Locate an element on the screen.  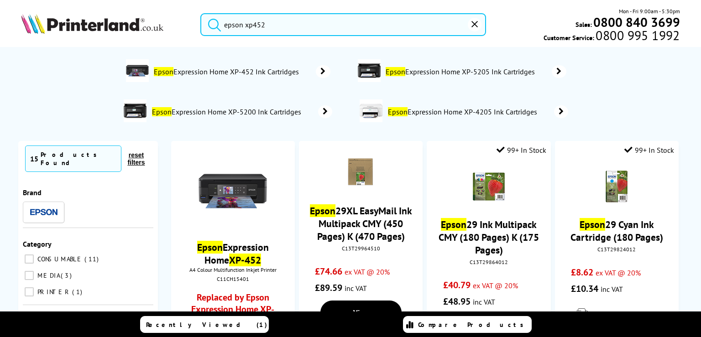
span: £89.59 is located at coordinates (328, 288).